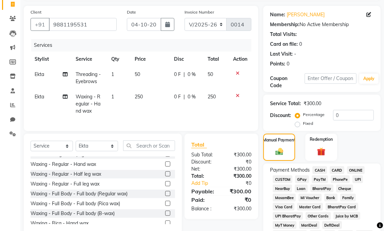 This screenshot has width=384, height=231. Describe the element at coordinates (313, 115) in the screenshot. I see `label: Percentage` at that location.